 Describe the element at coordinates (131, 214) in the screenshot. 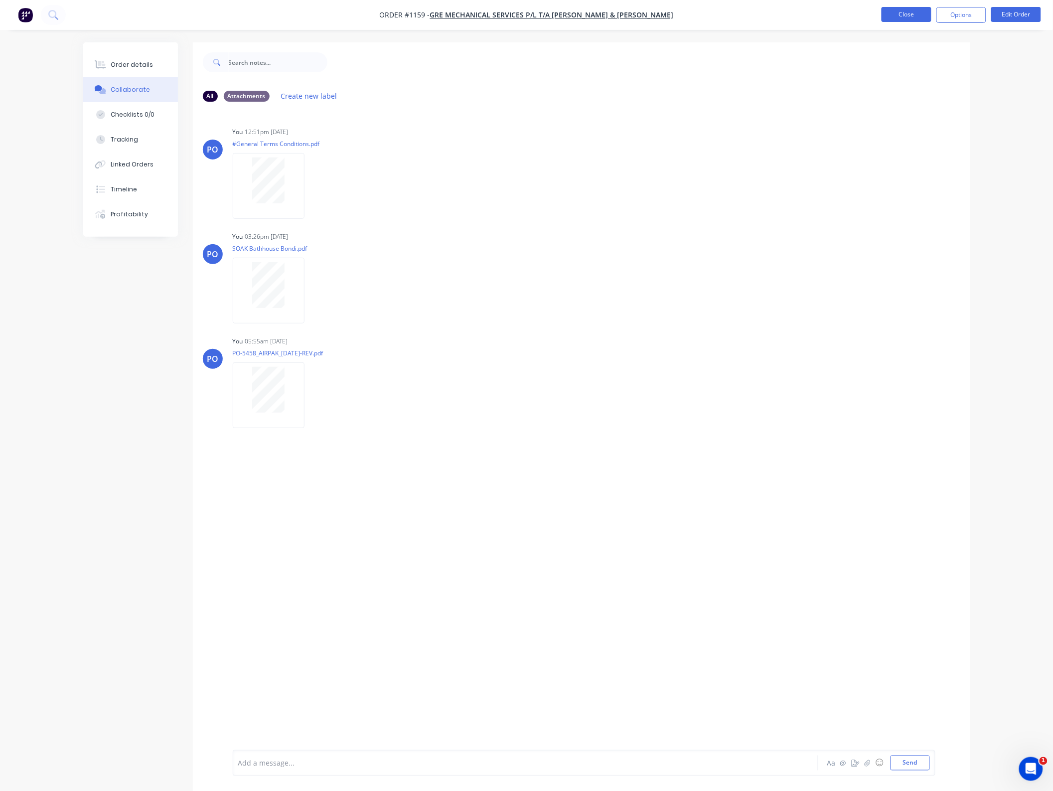

I see `button: Profitability` at that location.